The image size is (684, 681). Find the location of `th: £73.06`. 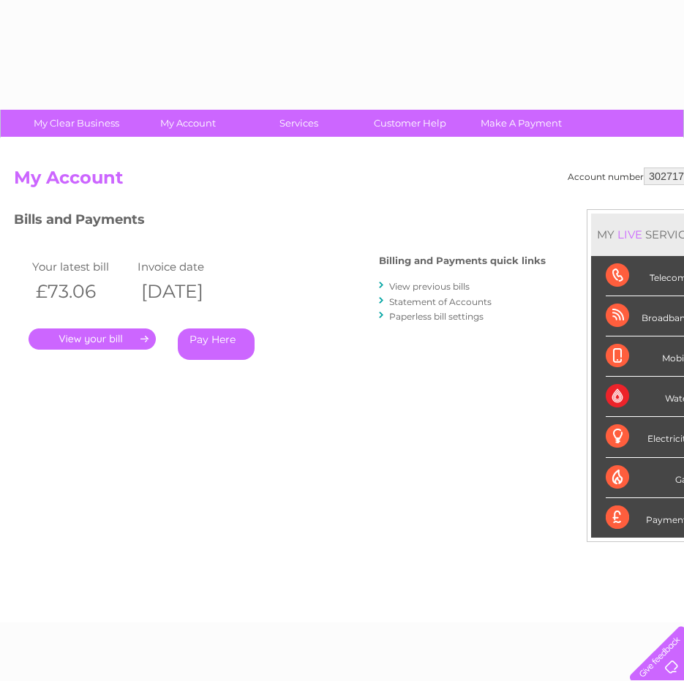

th: £73.06 is located at coordinates (81, 291).